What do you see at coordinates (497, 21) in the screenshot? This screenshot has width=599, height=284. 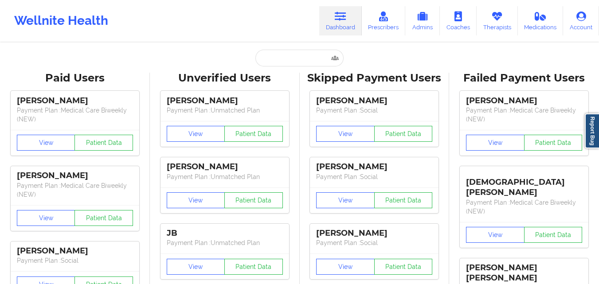 I see `a: Therapists` at bounding box center [497, 21].